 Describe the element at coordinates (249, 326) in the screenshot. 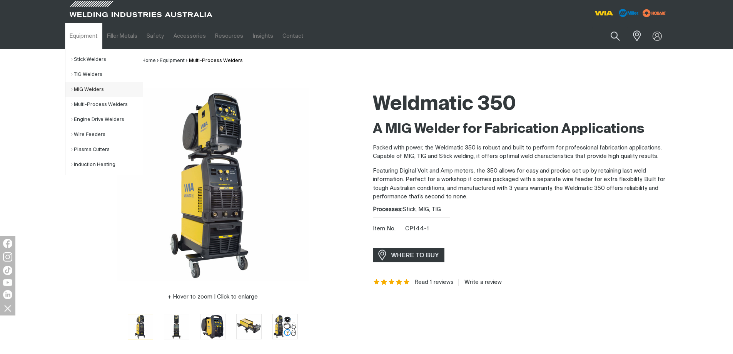

I see `button: Go to slide 4` at that location.